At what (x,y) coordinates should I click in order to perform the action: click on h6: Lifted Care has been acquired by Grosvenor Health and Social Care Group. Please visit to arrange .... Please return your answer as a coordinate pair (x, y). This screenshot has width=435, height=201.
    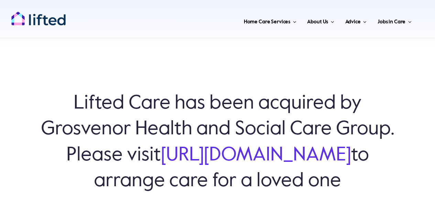
    Looking at the image, I should click on (217, 142).